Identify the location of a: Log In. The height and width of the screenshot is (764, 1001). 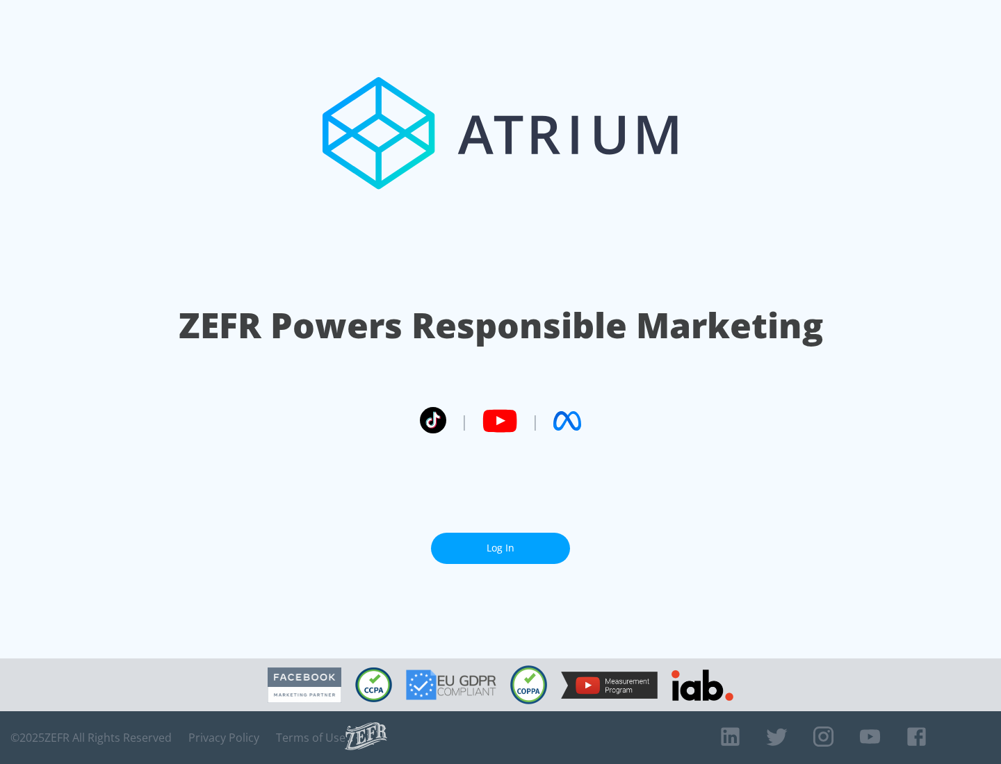
(500, 548).